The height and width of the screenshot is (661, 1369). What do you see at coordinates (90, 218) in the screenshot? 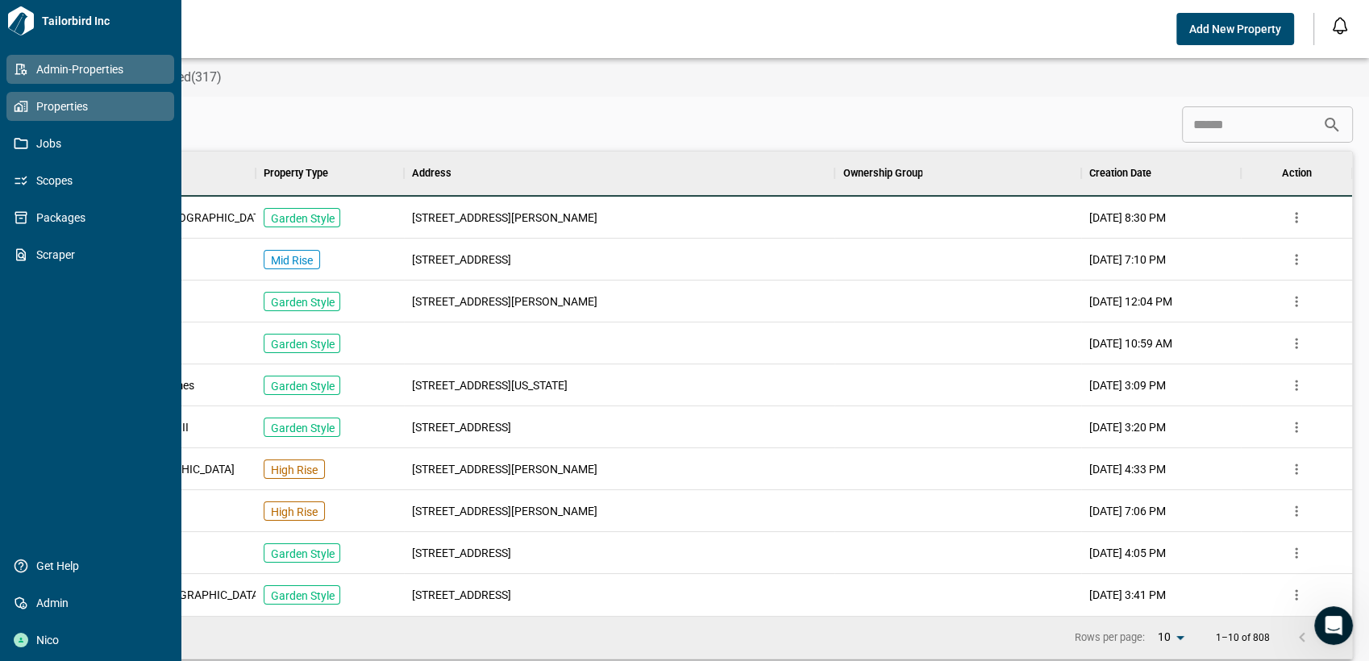
I see `a: Packages` at bounding box center [90, 218].